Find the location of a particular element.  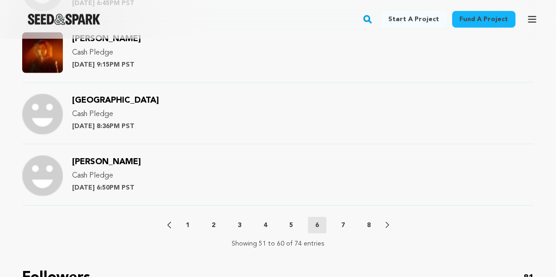

a: Start a project is located at coordinates (414, 19).